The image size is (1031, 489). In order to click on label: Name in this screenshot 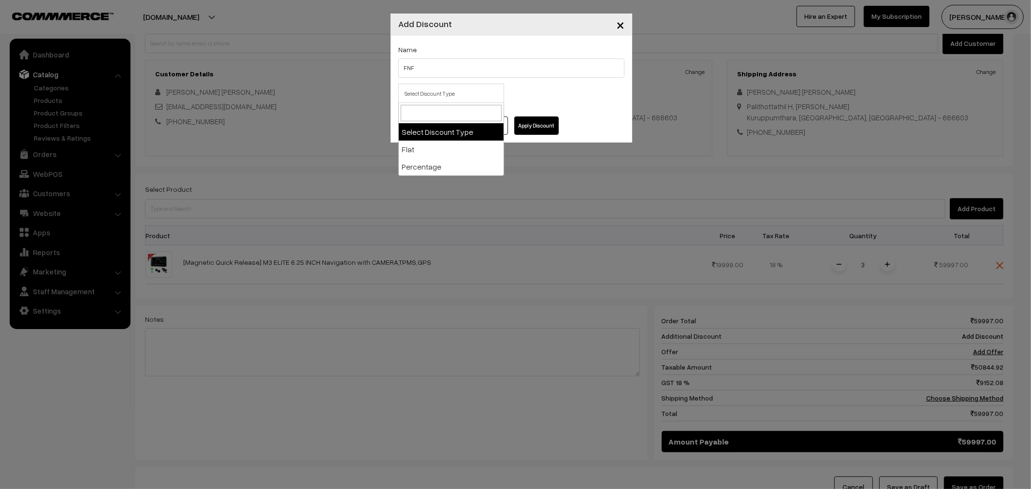, I will do `click(408, 49)`.